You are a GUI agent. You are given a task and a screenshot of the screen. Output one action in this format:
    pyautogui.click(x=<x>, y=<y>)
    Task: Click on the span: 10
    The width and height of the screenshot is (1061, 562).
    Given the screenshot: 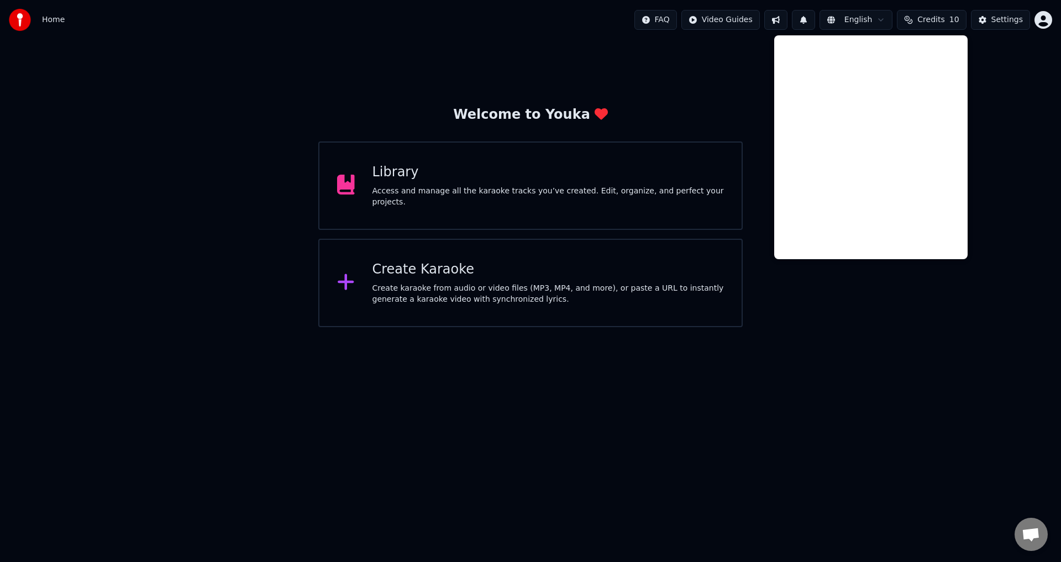 What is the action you would take?
    pyautogui.click(x=954, y=20)
    